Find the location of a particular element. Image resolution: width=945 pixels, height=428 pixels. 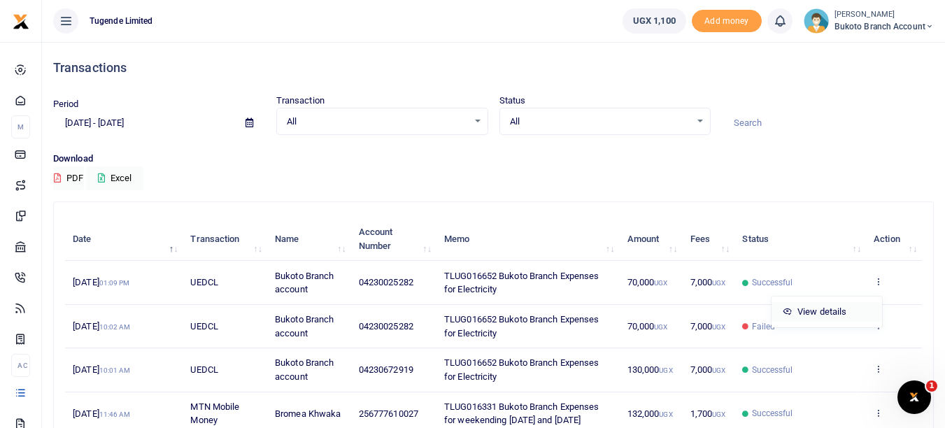

th: Memo: activate to sort column ascending is located at coordinates (528, 239).